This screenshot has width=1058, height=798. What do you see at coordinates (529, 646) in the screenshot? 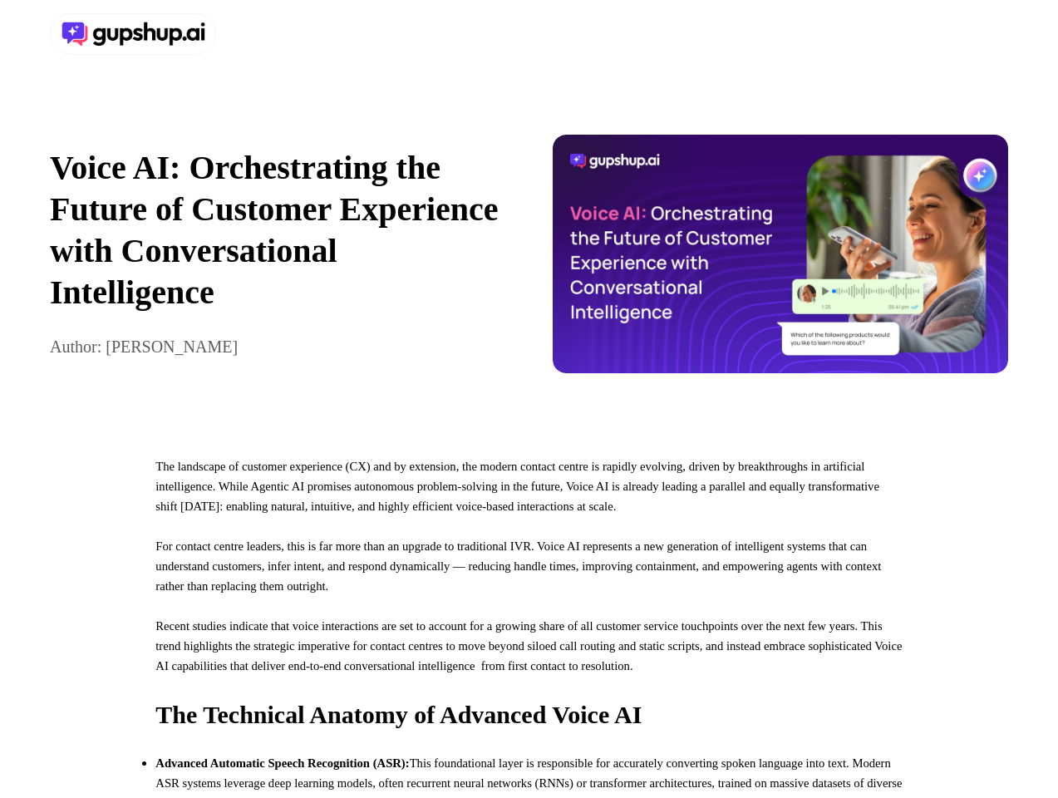
I see `span: Recent studies indicate that voice interactions are set to account for a growing share of all cus...` at bounding box center [529, 646].